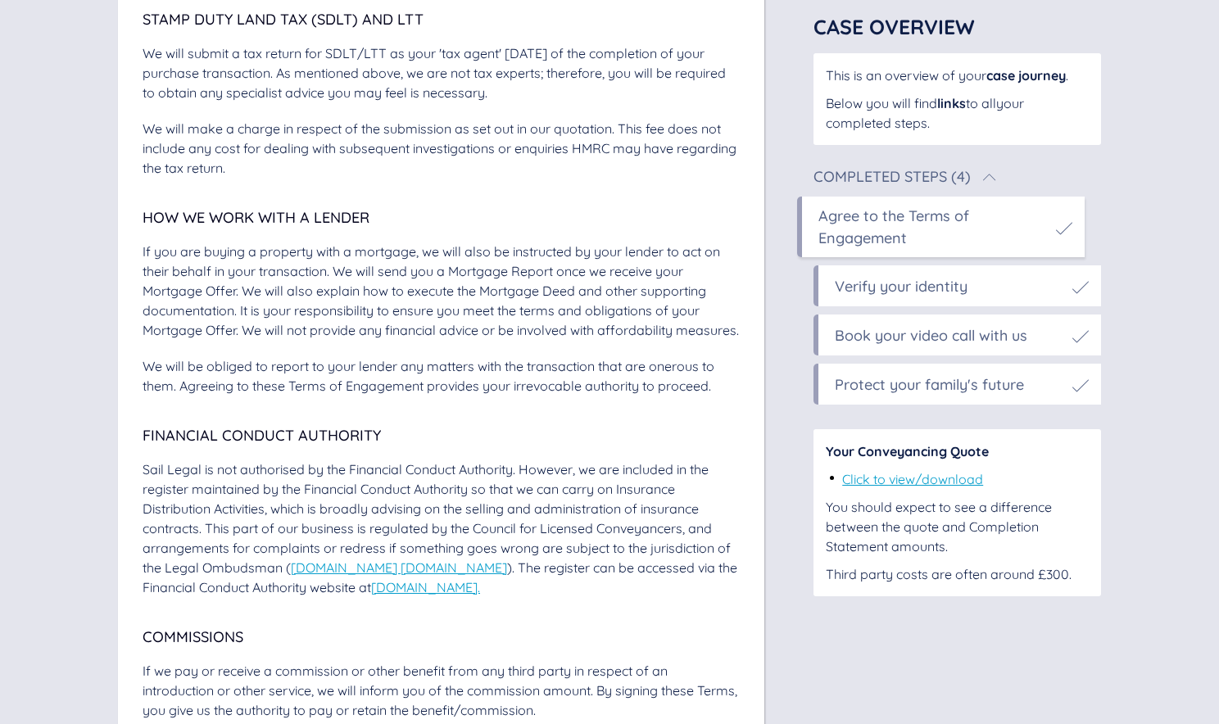  I want to click on div: Below you will find to all your completed steps ., so click(957, 113).